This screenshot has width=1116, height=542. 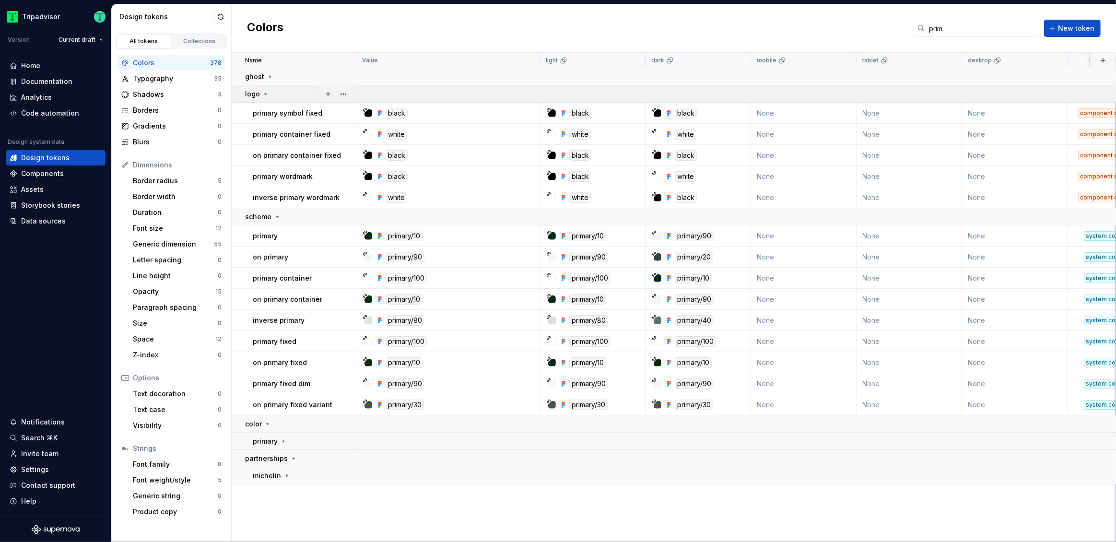 What do you see at coordinates (220, 464) in the screenshot?
I see `div: 8` at bounding box center [220, 464].